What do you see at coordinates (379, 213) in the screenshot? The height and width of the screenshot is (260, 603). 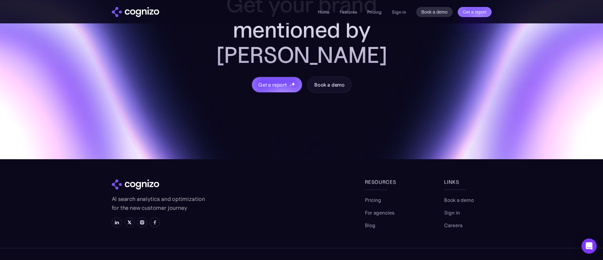 I see `a: For agencies` at bounding box center [379, 213].